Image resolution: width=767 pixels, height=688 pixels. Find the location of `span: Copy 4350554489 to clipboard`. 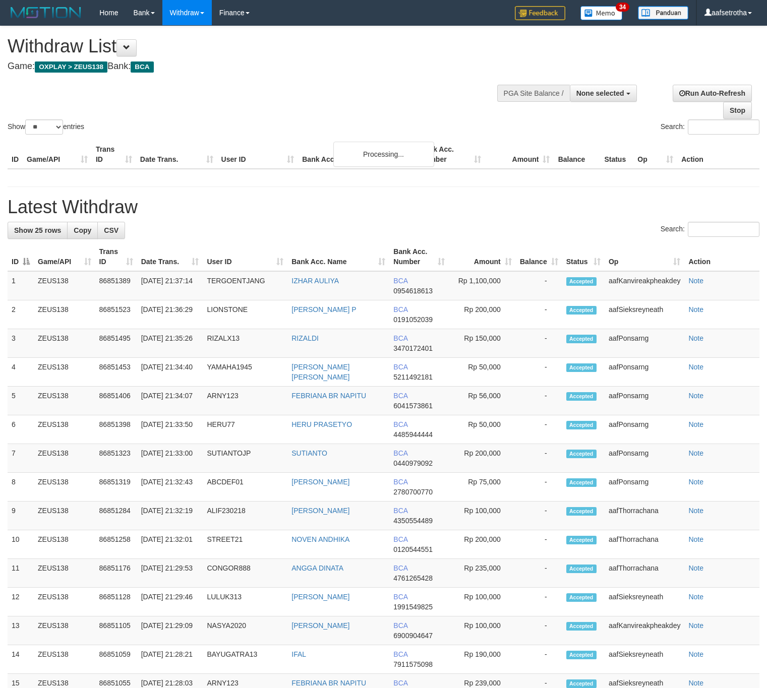

span: Copy 4350554489 to clipboard is located at coordinates (413, 521).